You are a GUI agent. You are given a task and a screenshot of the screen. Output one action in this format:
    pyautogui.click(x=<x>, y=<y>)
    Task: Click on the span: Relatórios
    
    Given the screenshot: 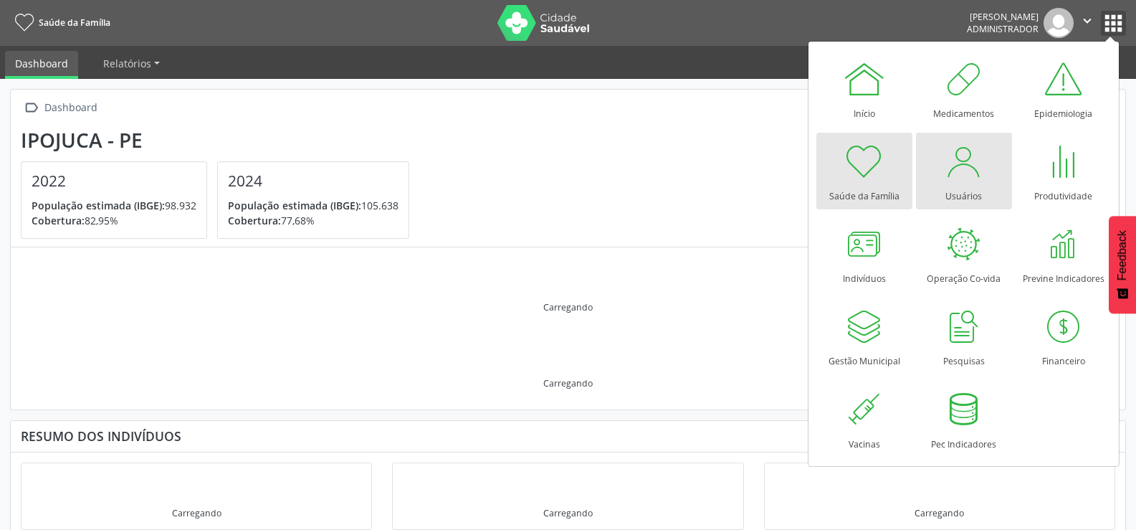 What is the action you would take?
    pyautogui.click(x=127, y=63)
    